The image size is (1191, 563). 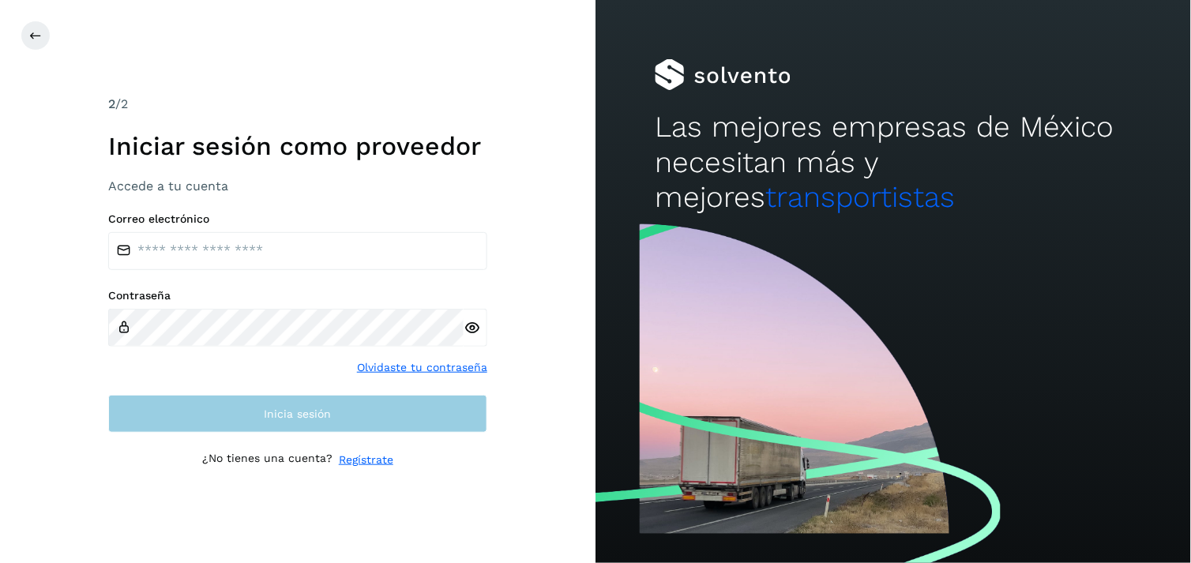 I want to click on label: Correo electrónico, so click(x=298, y=219).